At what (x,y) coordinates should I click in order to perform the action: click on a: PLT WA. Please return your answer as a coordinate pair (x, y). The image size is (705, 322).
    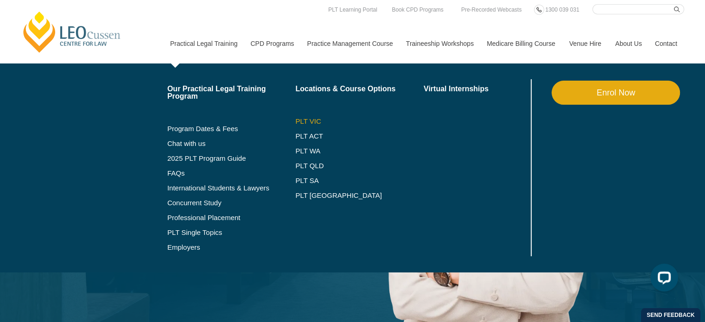
    Looking at the image, I should click on (348, 151).